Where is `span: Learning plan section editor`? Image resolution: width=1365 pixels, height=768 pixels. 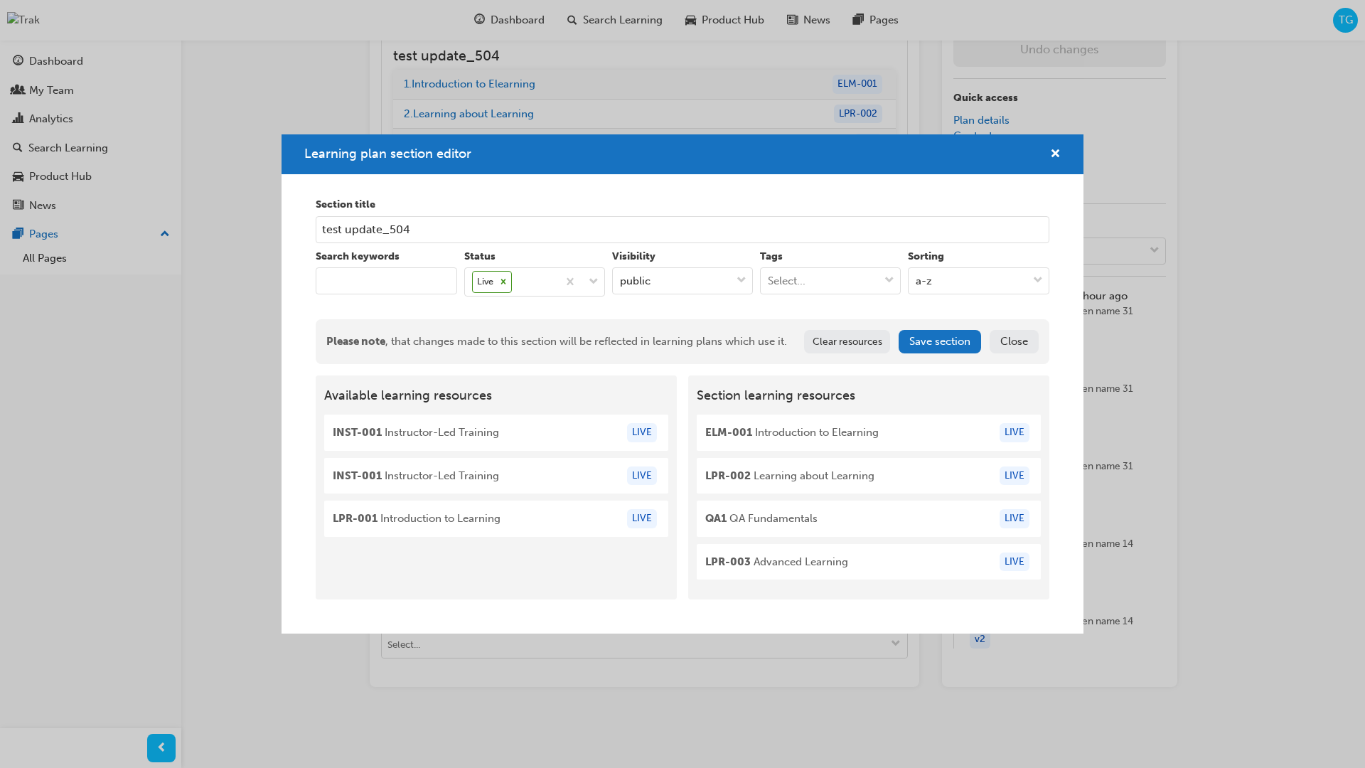 span: Learning plan section editor is located at coordinates (388, 154).